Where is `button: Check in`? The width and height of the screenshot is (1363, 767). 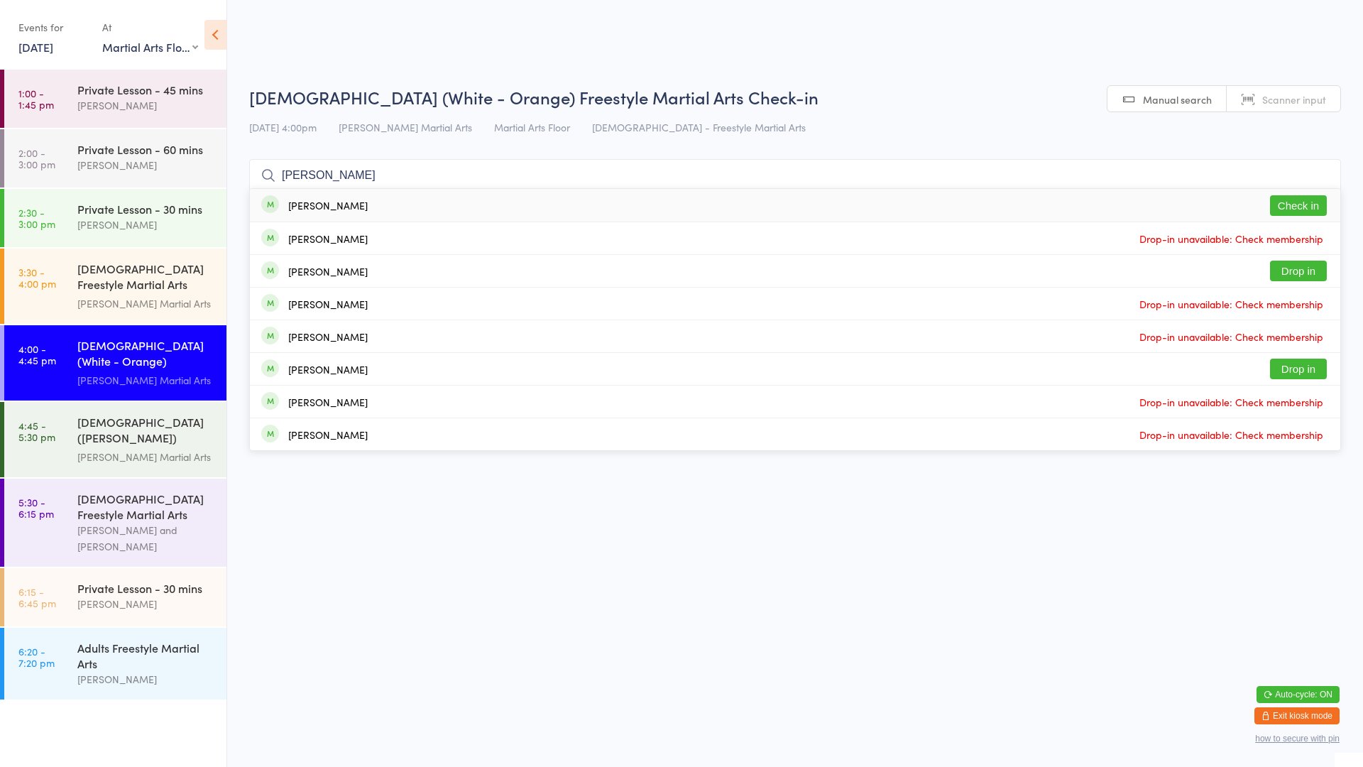 button: Check in is located at coordinates (1298, 205).